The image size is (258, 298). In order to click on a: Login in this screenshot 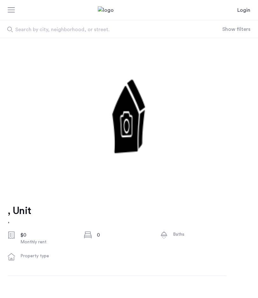, I will do `click(243, 10)`.